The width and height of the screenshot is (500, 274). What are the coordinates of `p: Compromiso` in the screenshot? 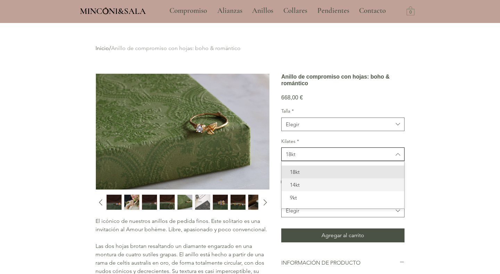 It's located at (188, 11).